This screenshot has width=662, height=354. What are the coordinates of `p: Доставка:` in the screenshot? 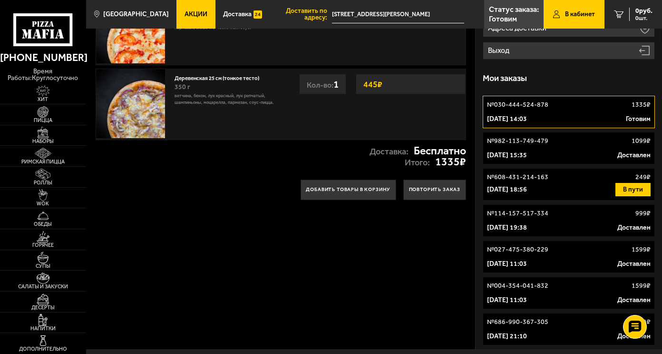 It's located at (389, 151).